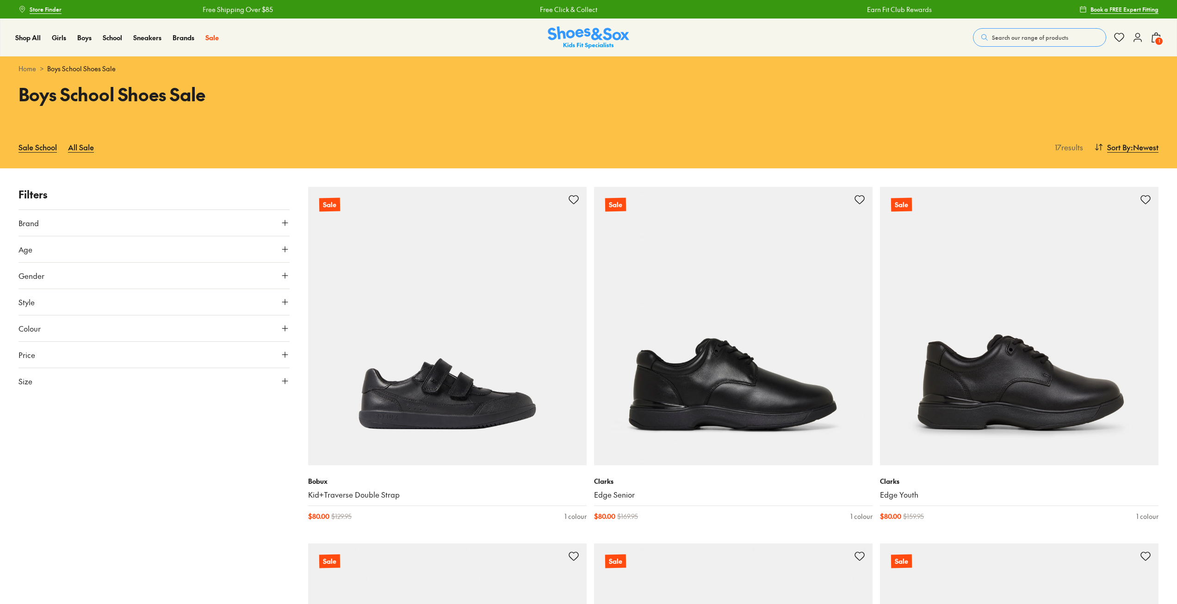 Image resolution: width=1177 pixels, height=604 pixels. Describe the element at coordinates (25, 381) in the screenshot. I see `span: Size` at that location.